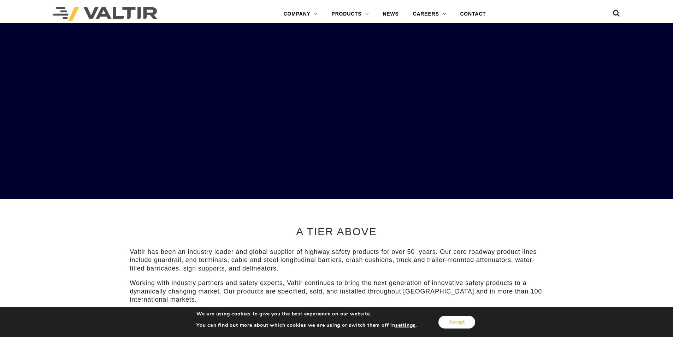 This screenshot has height=337, width=673. What do you see at coordinates (350, 14) in the screenshot?
I see `a: PRODUCTS` at bounding box center [350, 14].